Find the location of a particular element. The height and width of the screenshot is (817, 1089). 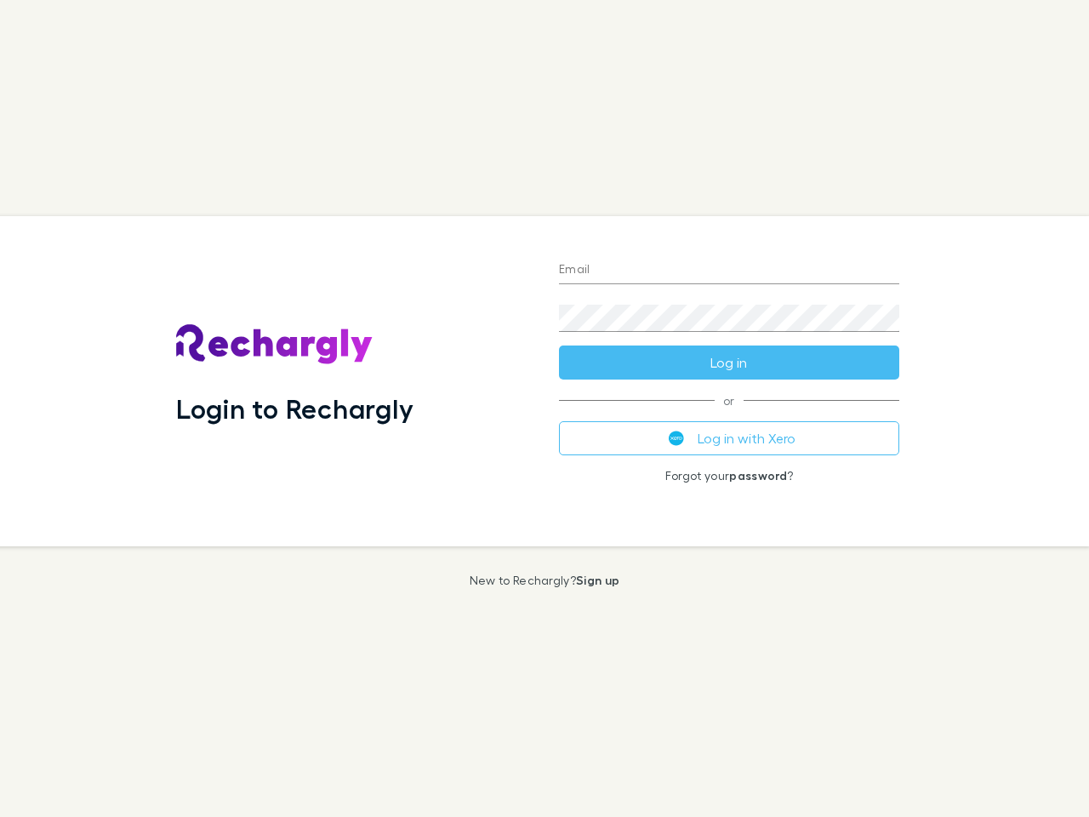

a: password is located at coordinates (758, 475).